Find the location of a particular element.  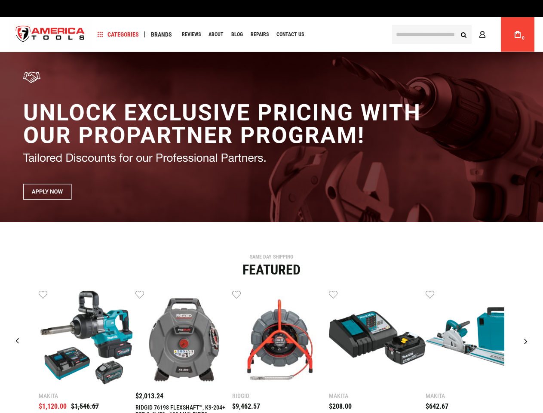

img: RIDGID 76198 FLEXSHAFT™, K9-204+ FOR 2-4 is located at coordinates (184, 338).